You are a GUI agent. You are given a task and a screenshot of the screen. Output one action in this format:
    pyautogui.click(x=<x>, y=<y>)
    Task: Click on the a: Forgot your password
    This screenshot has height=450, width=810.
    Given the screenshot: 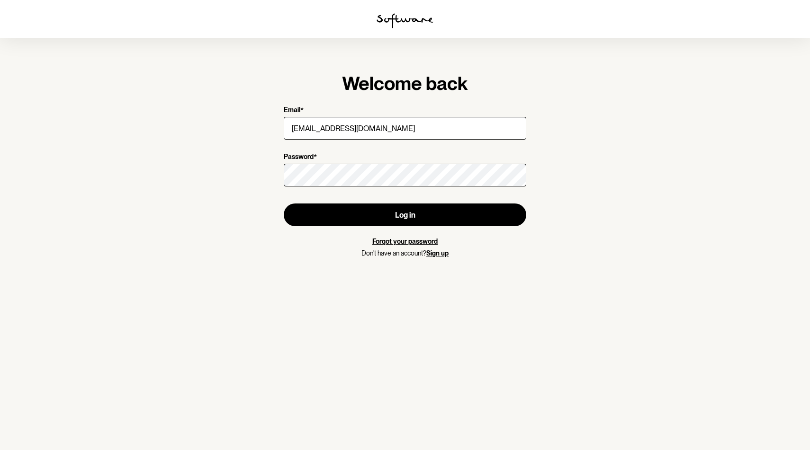 What is the action you would take?
    pyautogui.click(x=405, y=242)
    